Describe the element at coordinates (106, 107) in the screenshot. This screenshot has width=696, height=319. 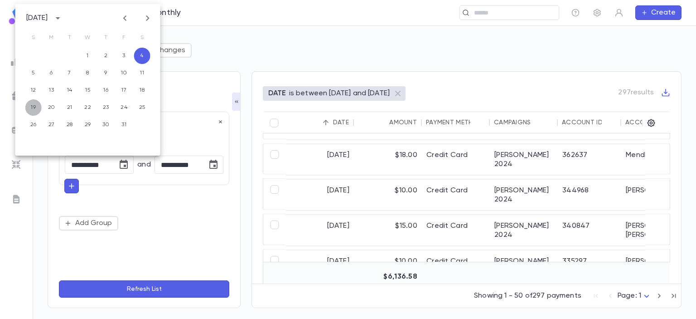
I see `button: 23` at that location.